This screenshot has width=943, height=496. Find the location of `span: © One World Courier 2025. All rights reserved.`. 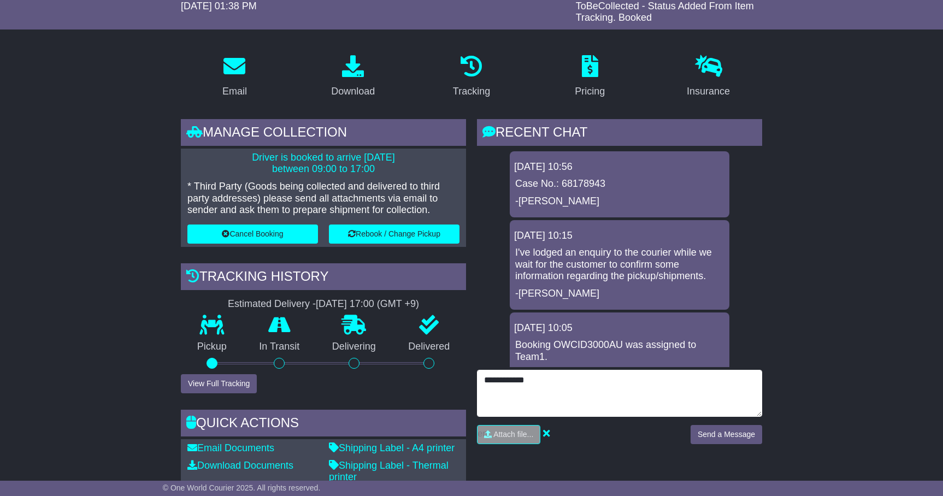

span: © One World Courier 2025. All rights reserved. is located at coordinates (241, 488).